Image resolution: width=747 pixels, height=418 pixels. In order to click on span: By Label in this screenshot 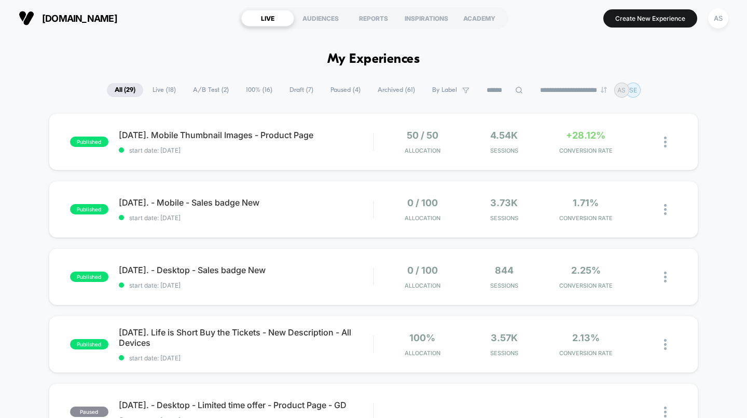, I will do `click(445, 90)`.